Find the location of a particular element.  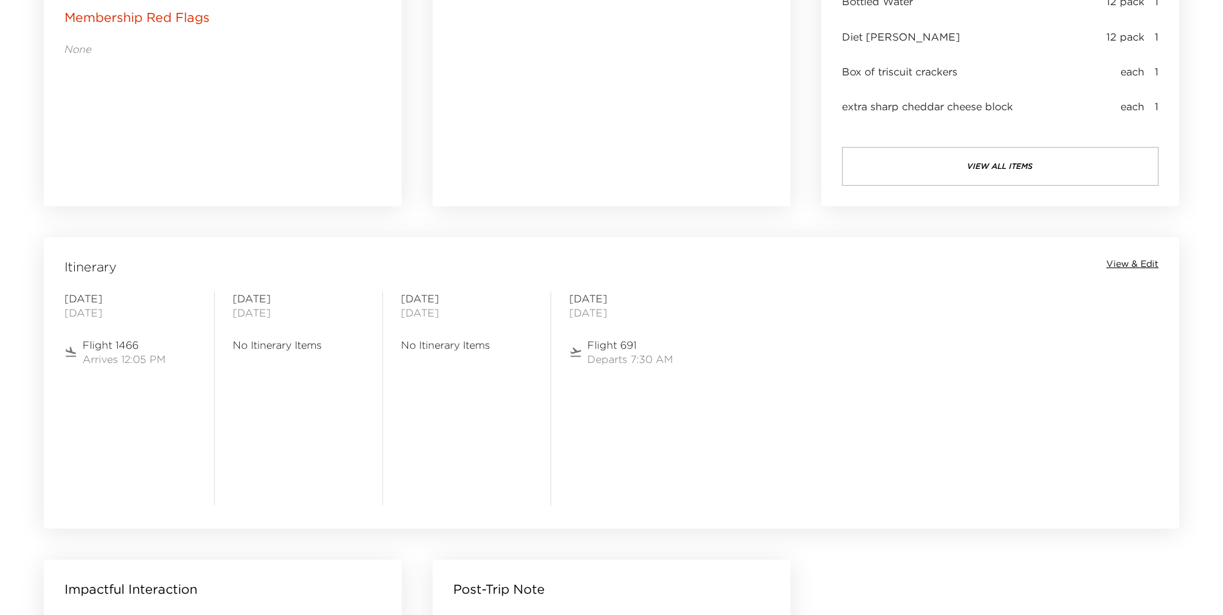

span: Flight 1466 is located at coordinates (124, 345).